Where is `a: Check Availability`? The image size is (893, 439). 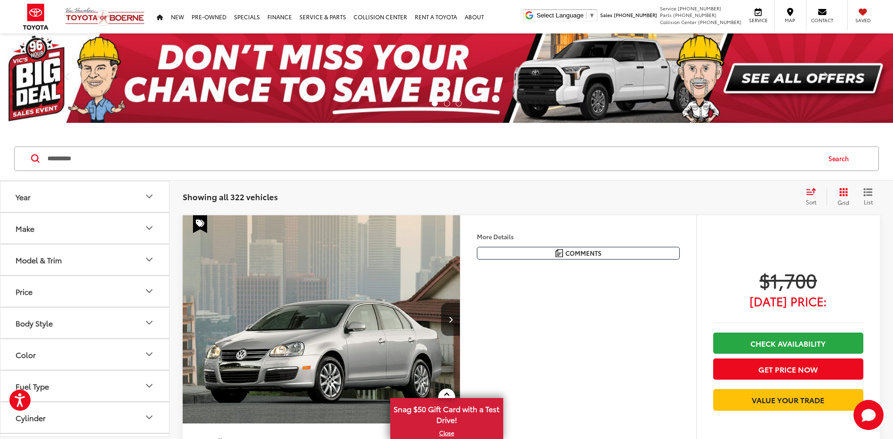
a: Check Availability is located at coordinates (788, 343).